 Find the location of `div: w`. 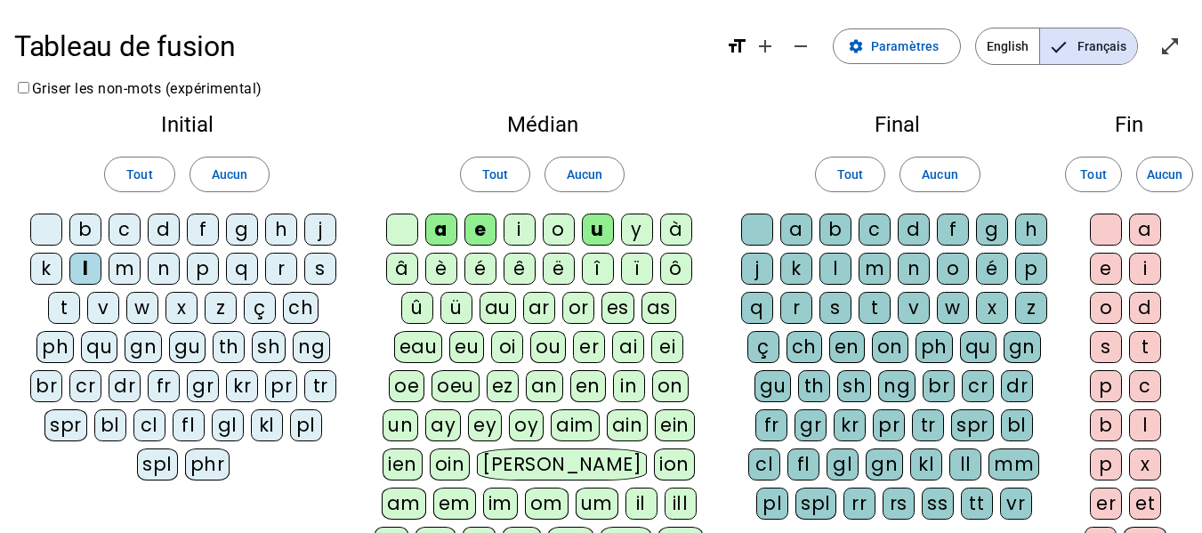

div: w is located at coordinates (142, 308).